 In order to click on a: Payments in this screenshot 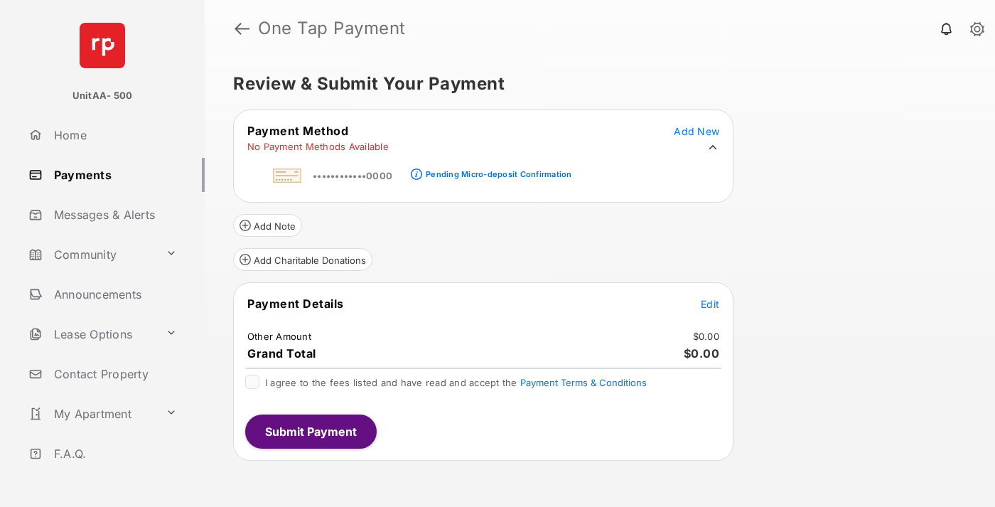, I will do `click(114, 175)`.